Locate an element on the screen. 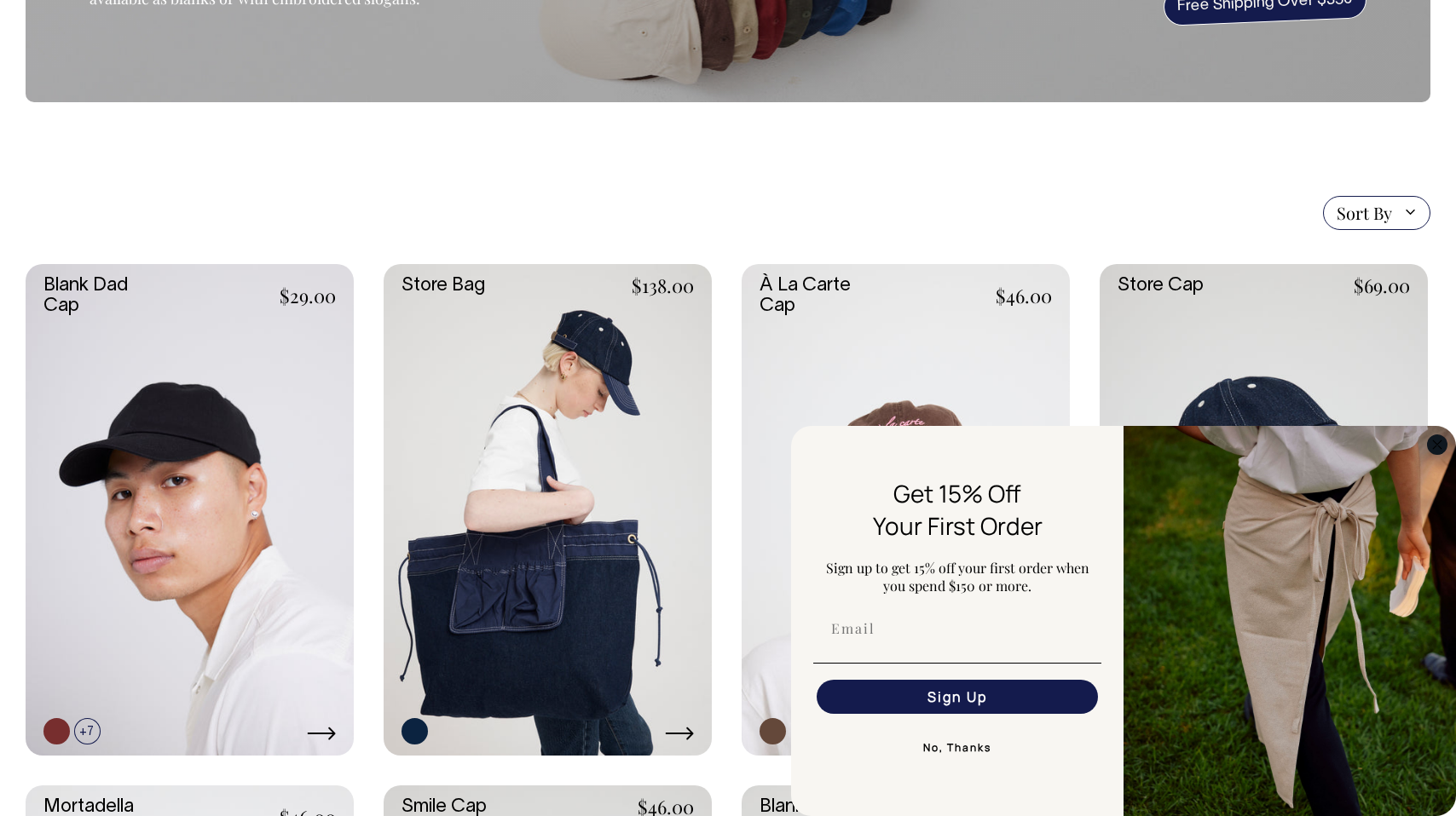  span: Sort By is located at coordinates (1364, 213).